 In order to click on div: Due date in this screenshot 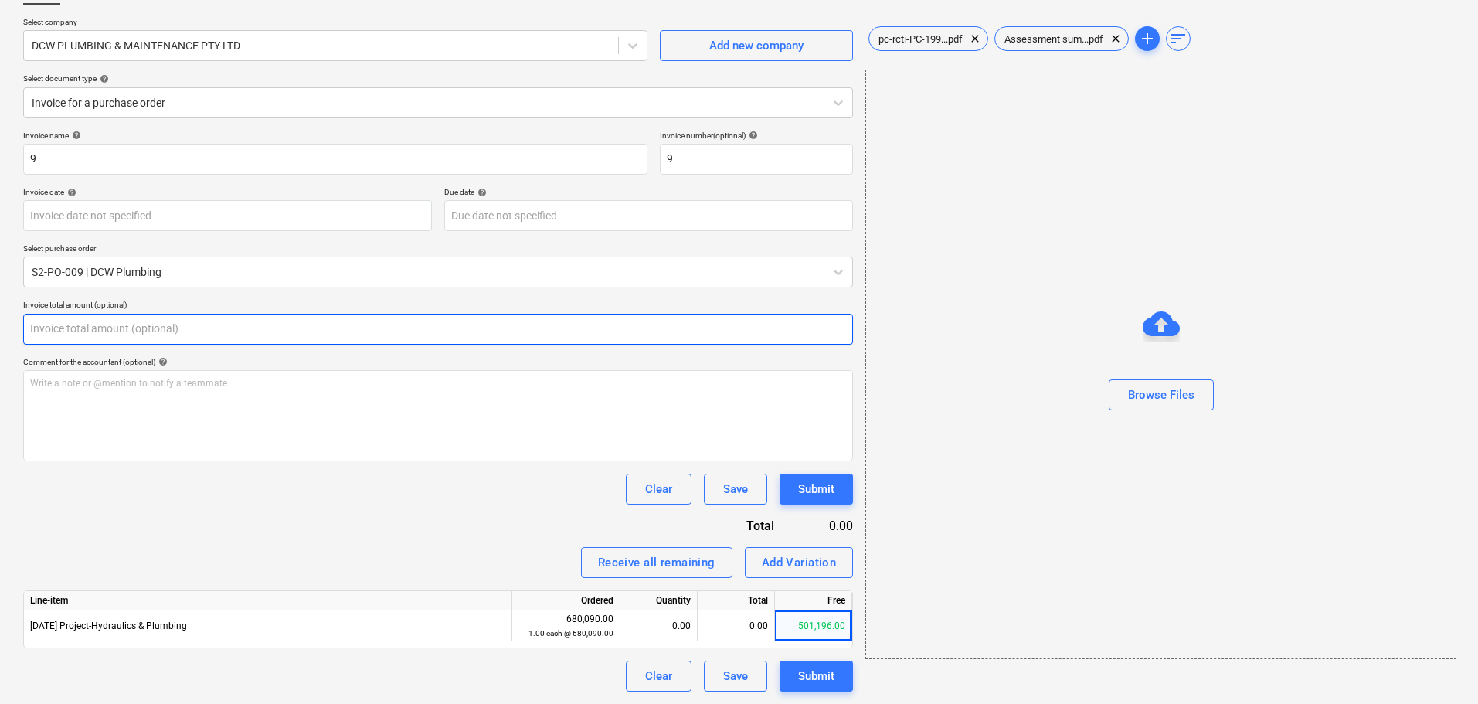, I will do `click(648, 192)`.